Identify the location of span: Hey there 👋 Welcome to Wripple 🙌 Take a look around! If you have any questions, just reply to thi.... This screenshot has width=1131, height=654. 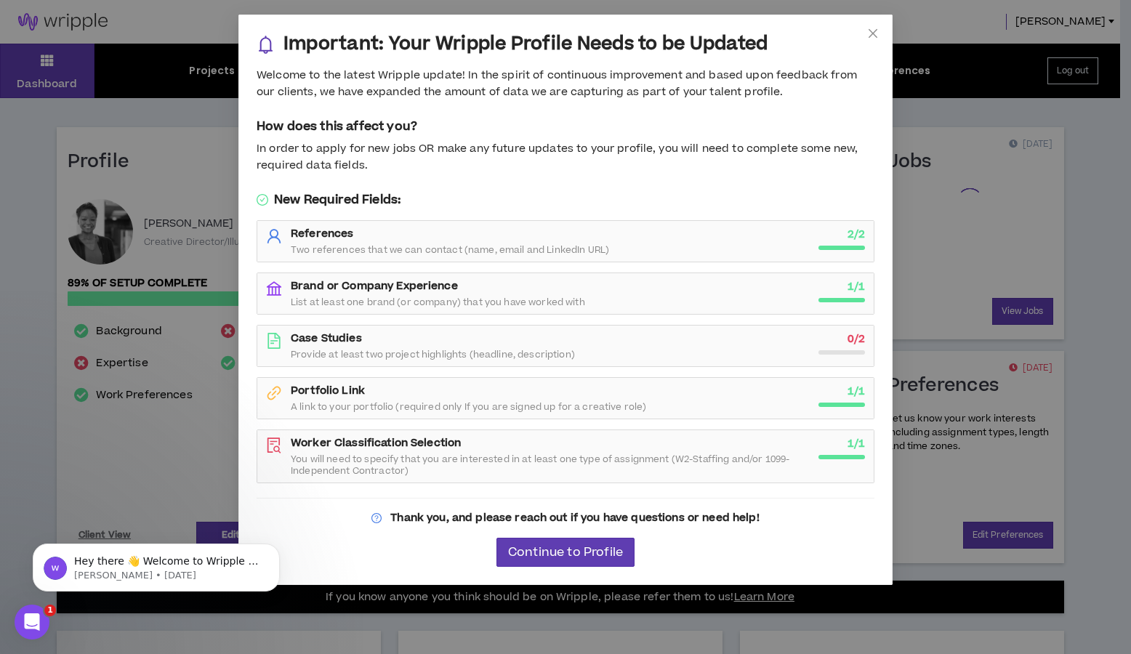
(156, 70).